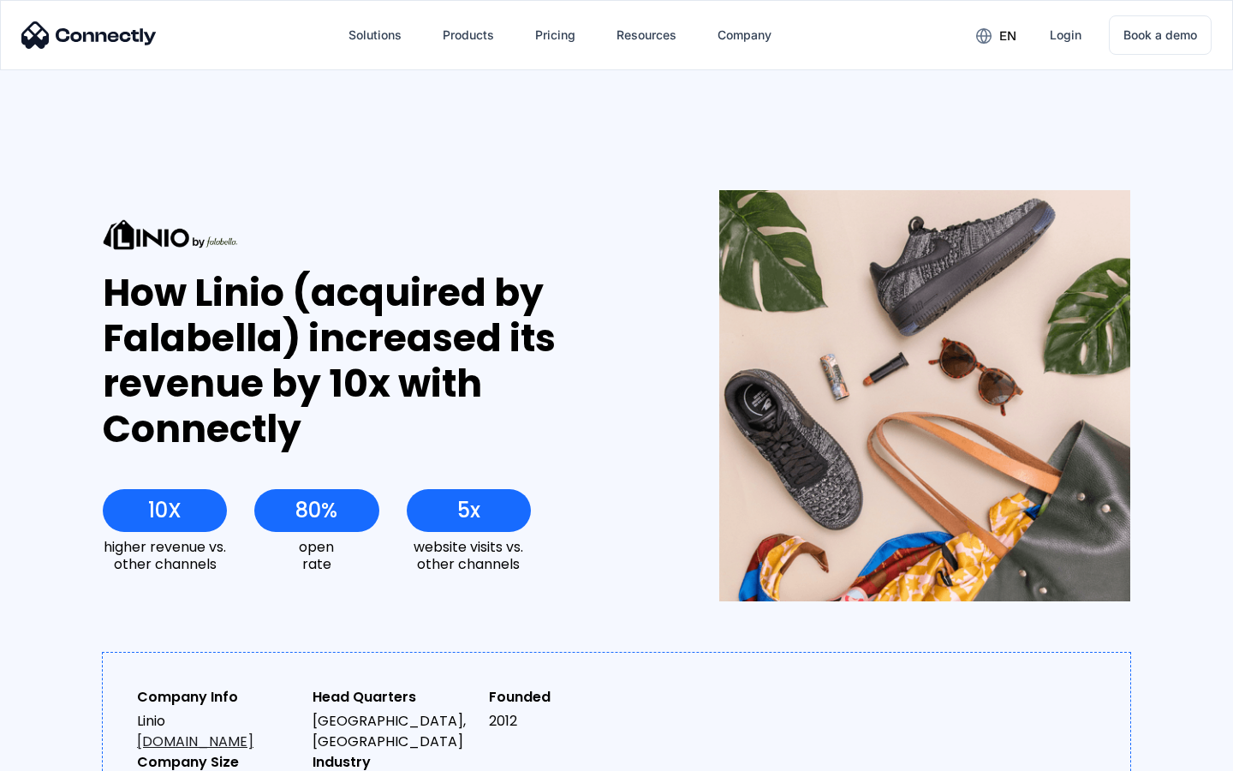 The height and width of the screenshot is (771, 1233). I want to click on div: higher revenue vs. other channels, so click(164, 555).